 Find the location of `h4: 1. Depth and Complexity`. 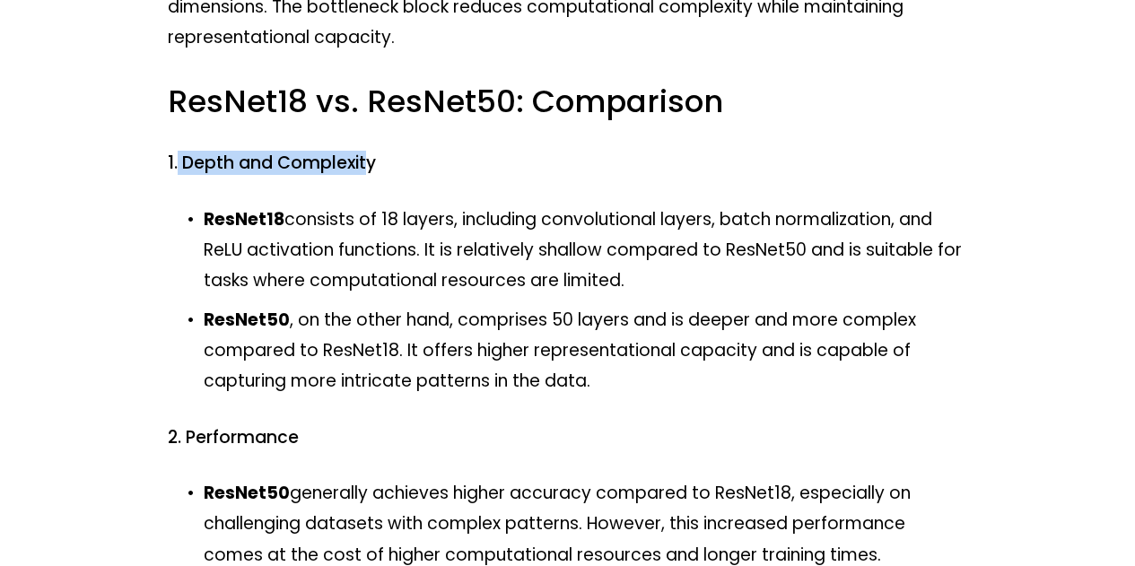

h4: 1. Depth and Complexity is located at coordinates (568, 163).